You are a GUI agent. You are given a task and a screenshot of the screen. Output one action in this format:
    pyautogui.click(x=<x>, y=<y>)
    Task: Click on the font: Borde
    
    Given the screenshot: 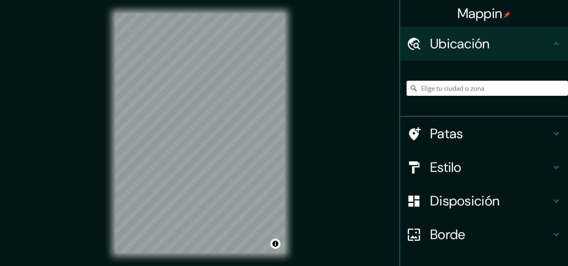 What is the action you would take?
    pyautogui.click(x=447, y=234)
    